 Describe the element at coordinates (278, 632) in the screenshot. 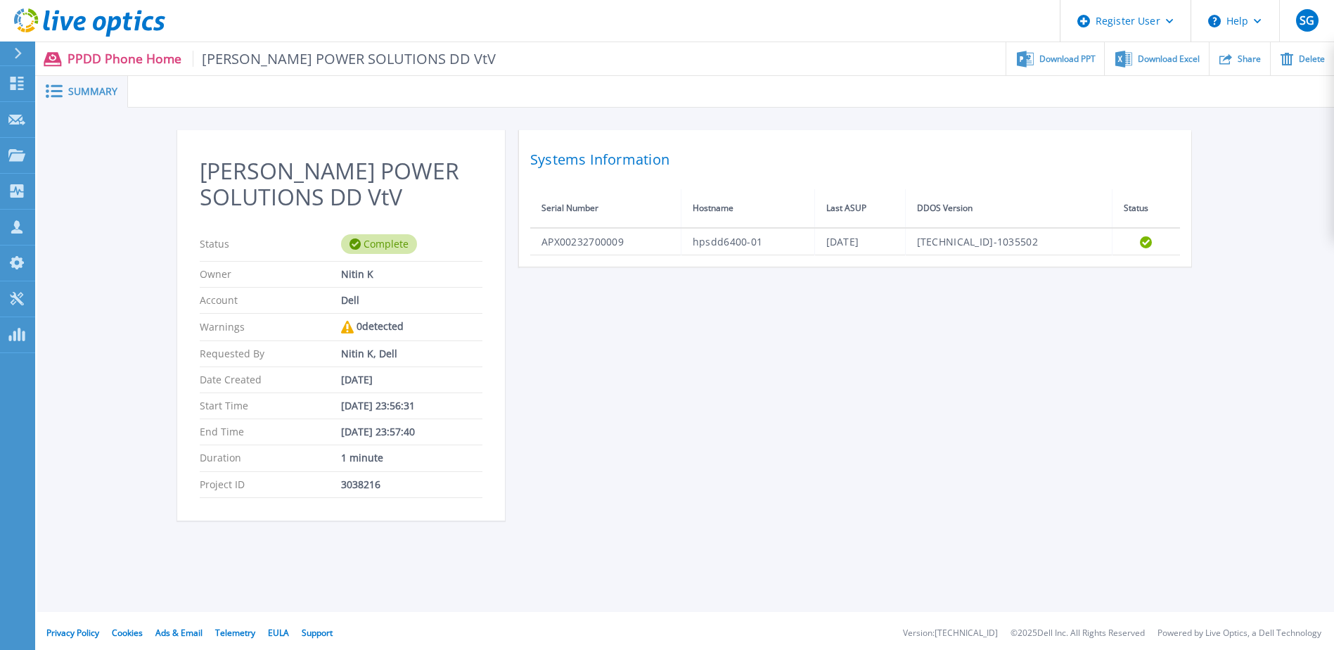

I see `a: EULA` at that location.